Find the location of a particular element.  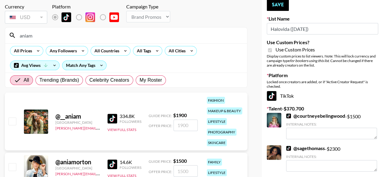

div: @ __aniam is located at coordinates (78, 116).